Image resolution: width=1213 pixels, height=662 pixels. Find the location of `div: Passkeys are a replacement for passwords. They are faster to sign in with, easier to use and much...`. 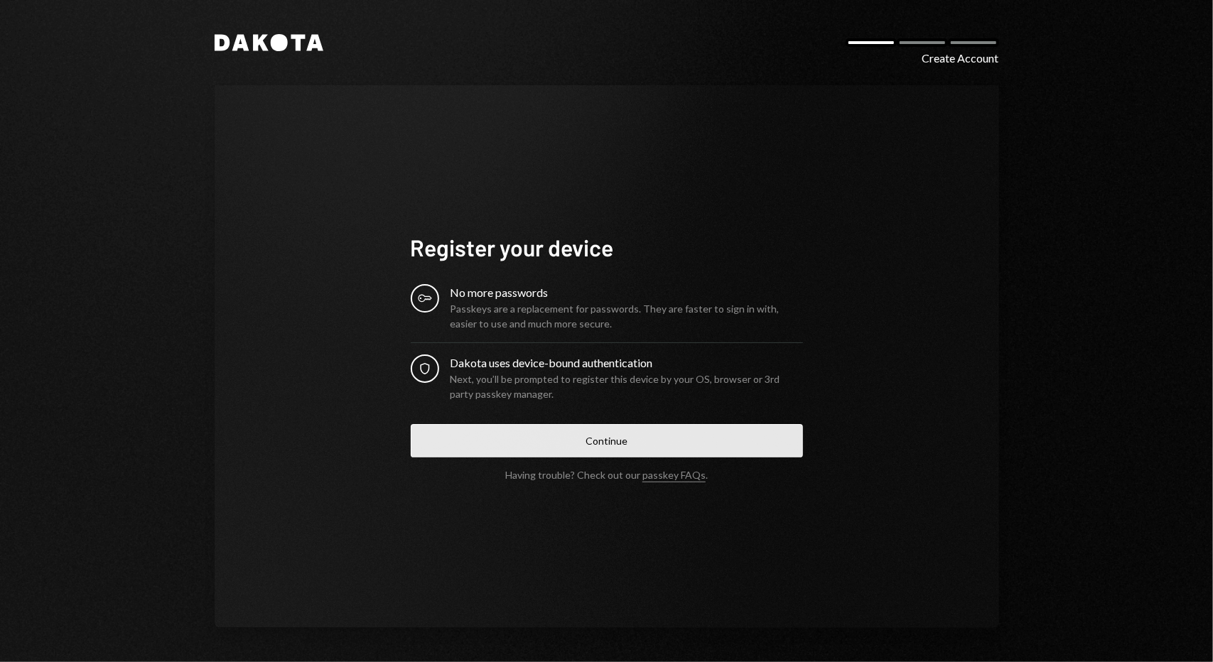

div: Passkeys are a replacement for passwords. They are faster to sign in with, easier to use and much... is located at coordinates (627, 316).